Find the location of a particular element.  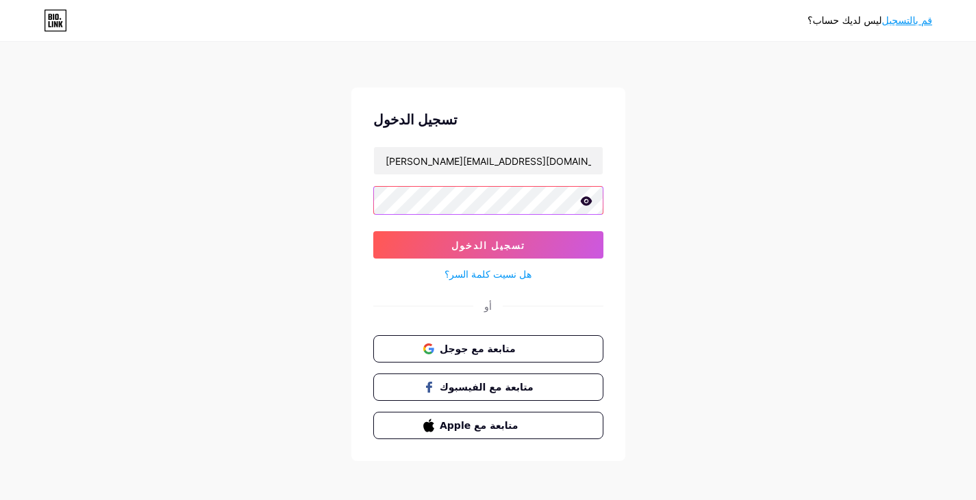

font: أو is located at coordinates (487, 306).